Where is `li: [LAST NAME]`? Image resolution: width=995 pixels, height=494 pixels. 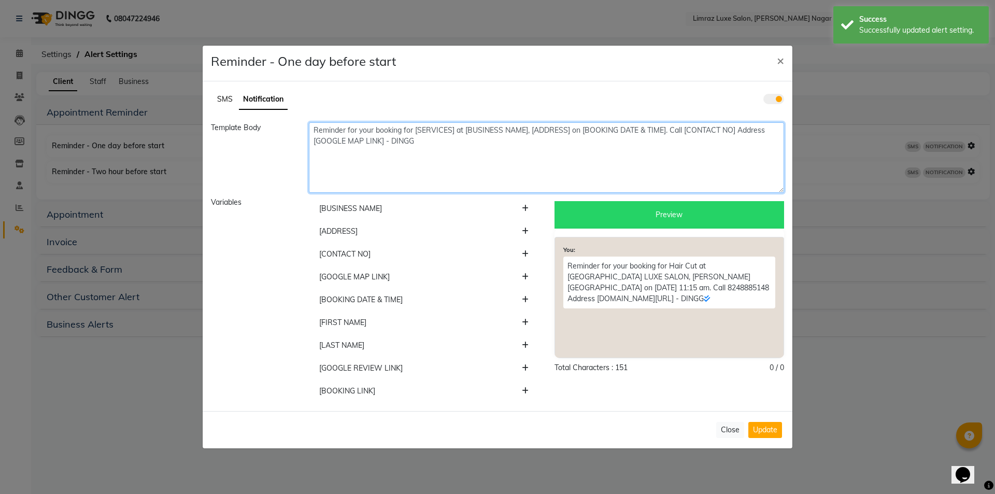
li: [LAST NAME] is located at coordinates (423, 345).